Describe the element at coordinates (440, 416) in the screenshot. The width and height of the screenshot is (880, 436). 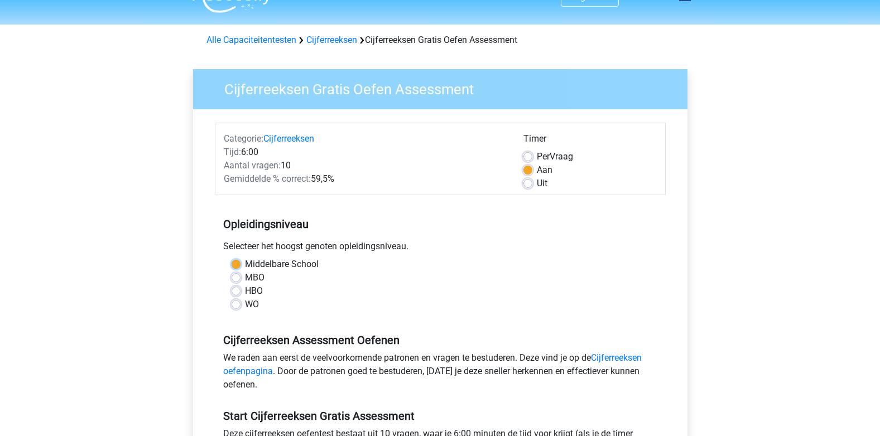
I see `h5: Start Cijferreeksen Gratis Assessment` at that location.